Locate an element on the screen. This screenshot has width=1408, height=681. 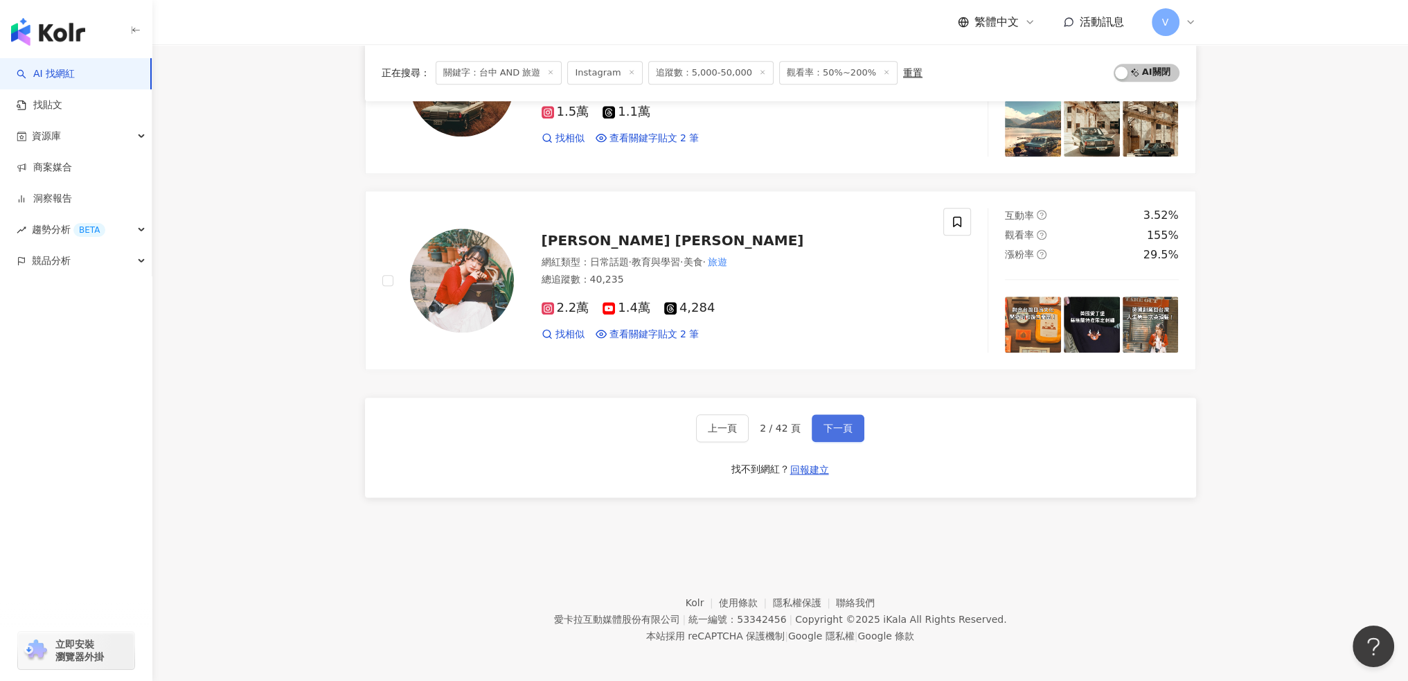
mark: 旅遊 is located at coordinates (717, 262).